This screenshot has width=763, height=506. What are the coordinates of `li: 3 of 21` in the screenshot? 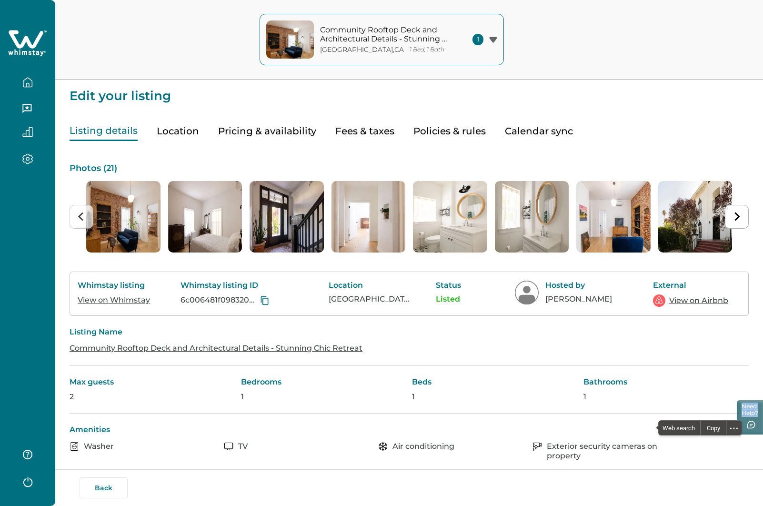 It's located at (287, 217).